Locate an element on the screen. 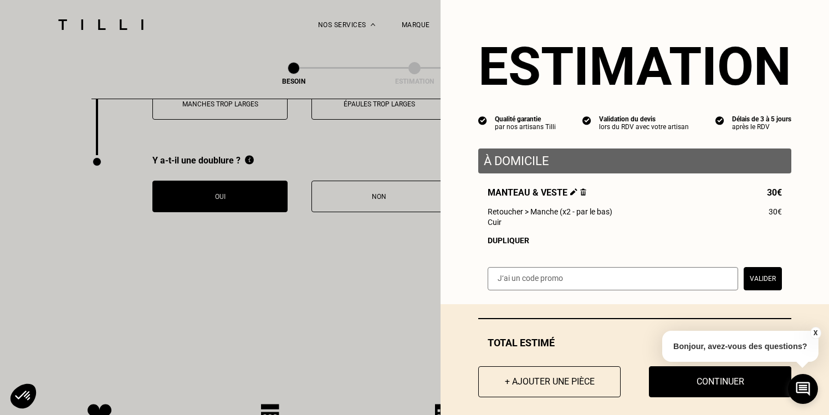  button: Valider is located at coordinates (762, 279).